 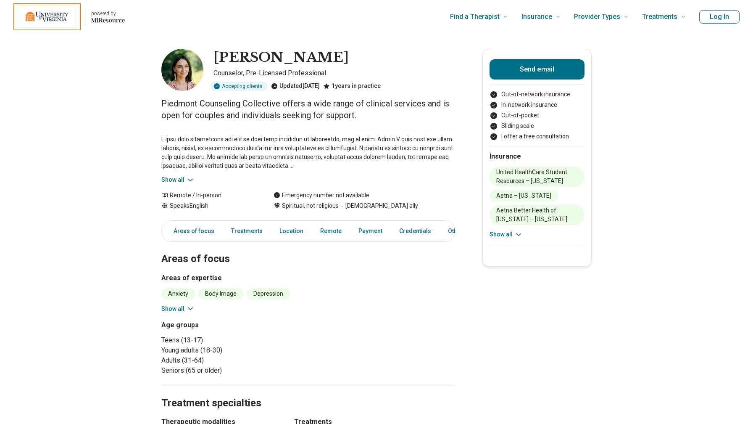 I want to click on span: Find a Therapist, so click(x=475, y=17).